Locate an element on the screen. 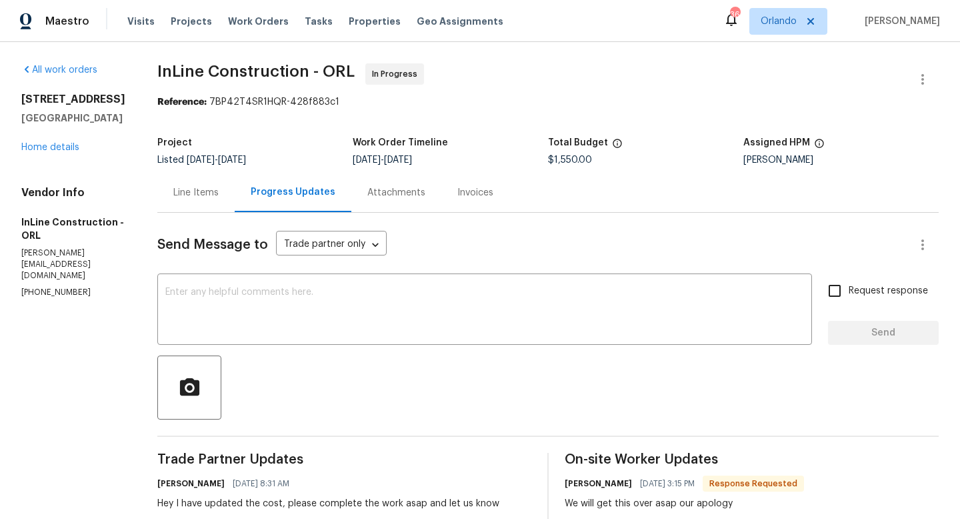 This screenshot has height=519, width=960. span: Tasks is located at coordinates (319, 21).